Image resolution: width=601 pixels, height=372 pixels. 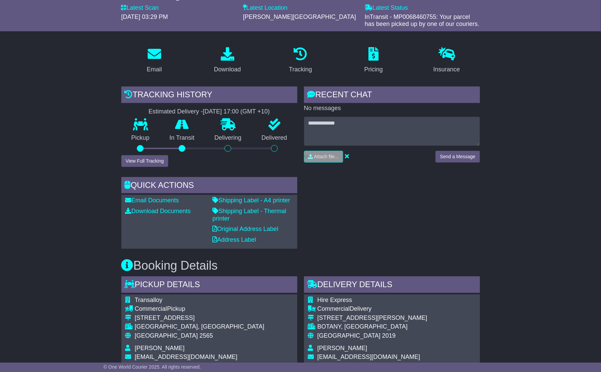 I want to click on span: © One World Courier 2025. All rights reserved., so click(x=152, y=367).